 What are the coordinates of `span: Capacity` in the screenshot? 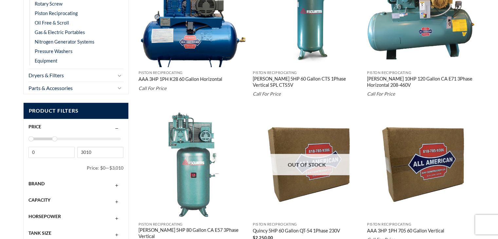 It's located at (39, 200).